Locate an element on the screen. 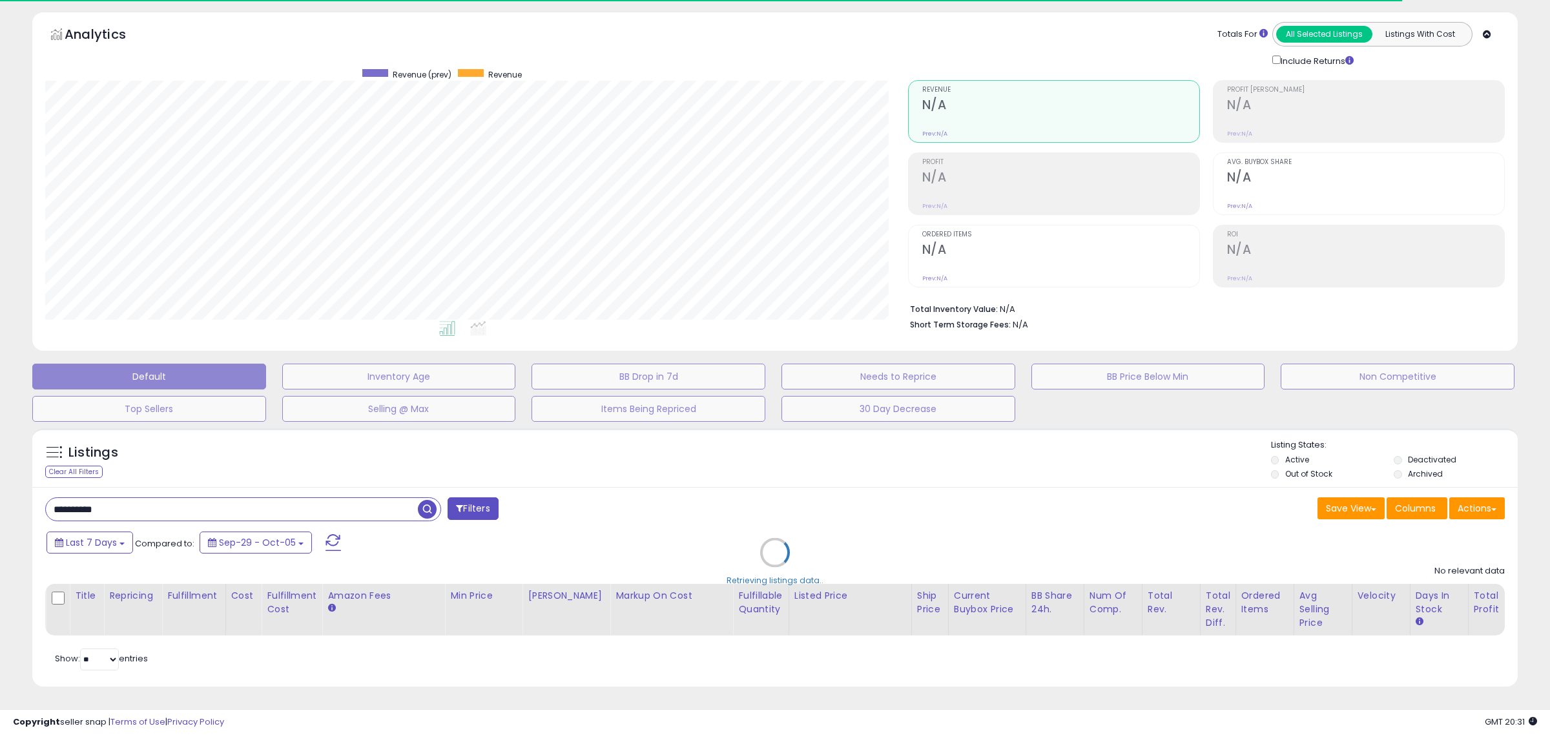  div: Include Returns is located at coordinates (1315, 60).